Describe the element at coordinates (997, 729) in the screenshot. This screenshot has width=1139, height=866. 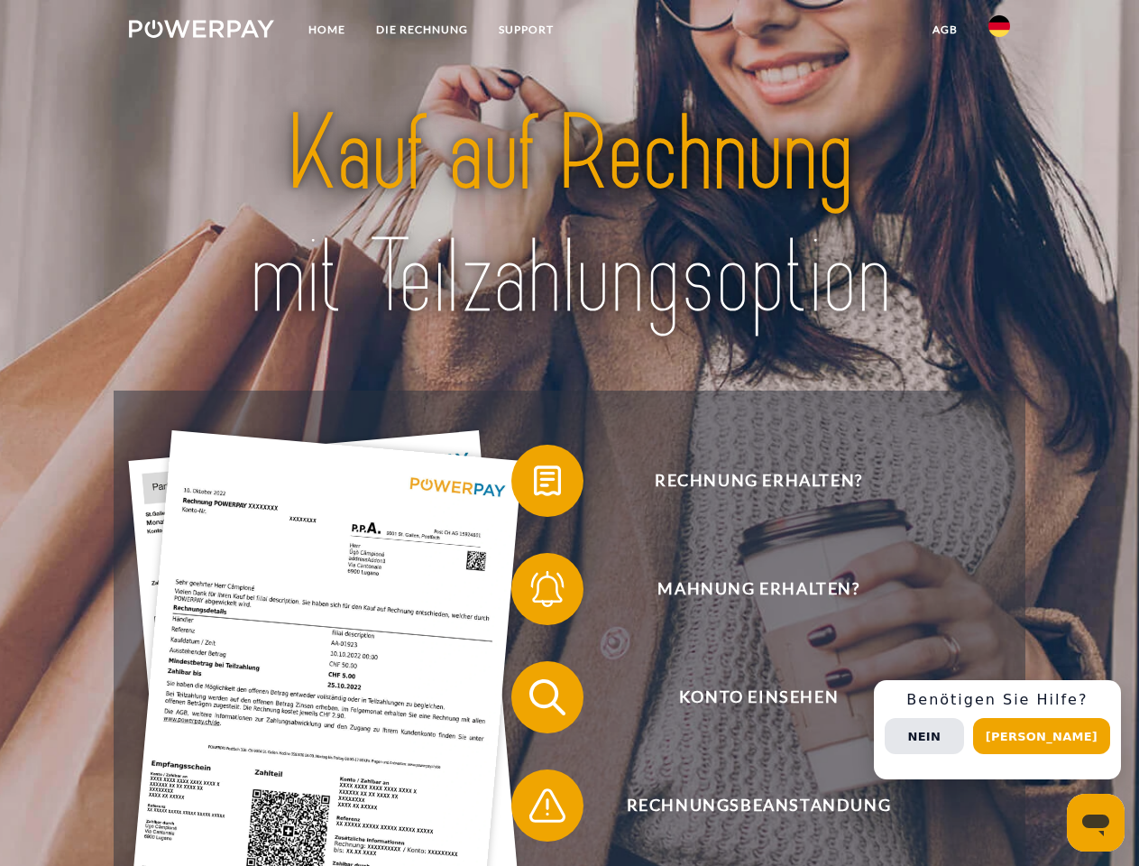
I see `div: Schnellhilfe` at that location.